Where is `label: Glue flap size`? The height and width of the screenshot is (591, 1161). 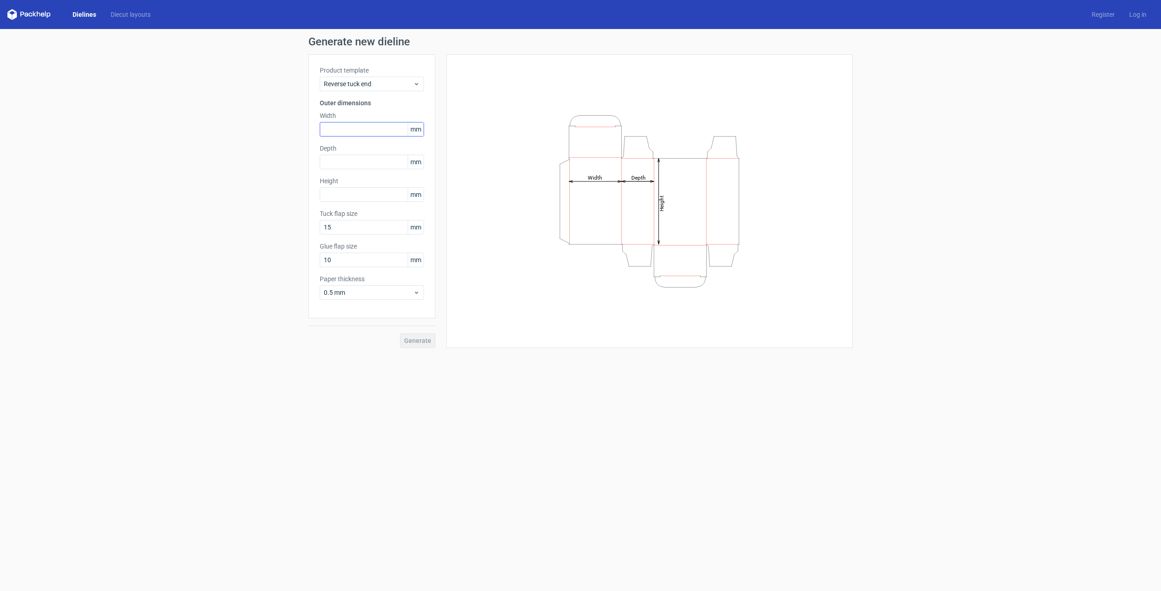
label: Glue flap size is located at coordinates (372, 246).